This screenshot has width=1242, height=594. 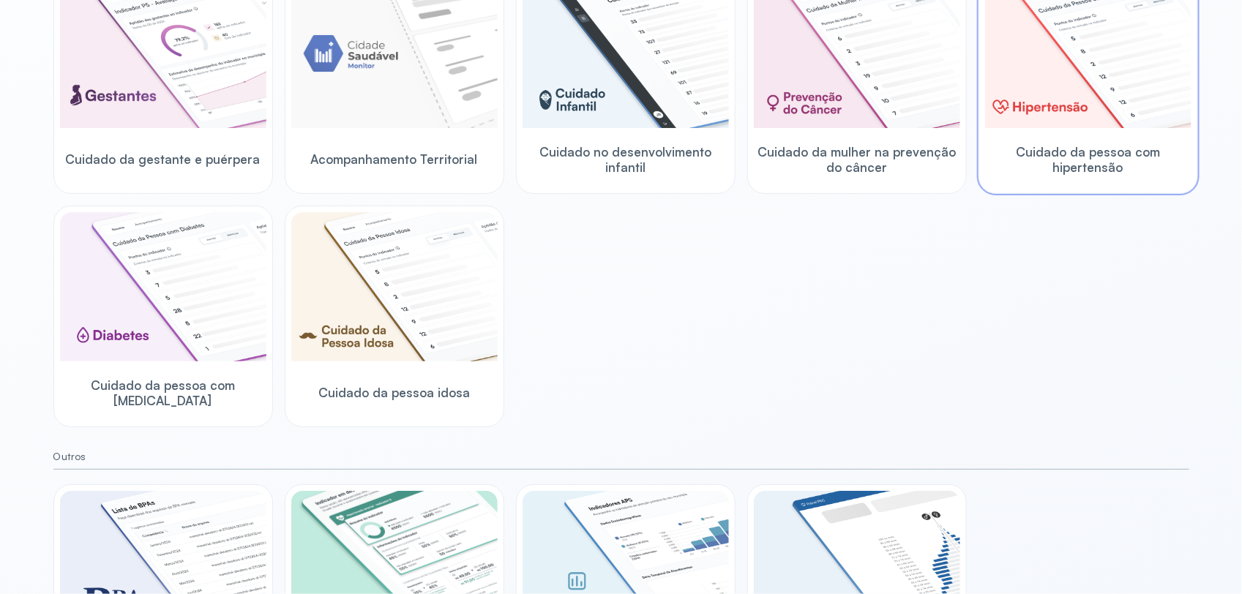 I want to click on span: Cuidado no desenvolvimento infantil, so click(x=626, y=159).